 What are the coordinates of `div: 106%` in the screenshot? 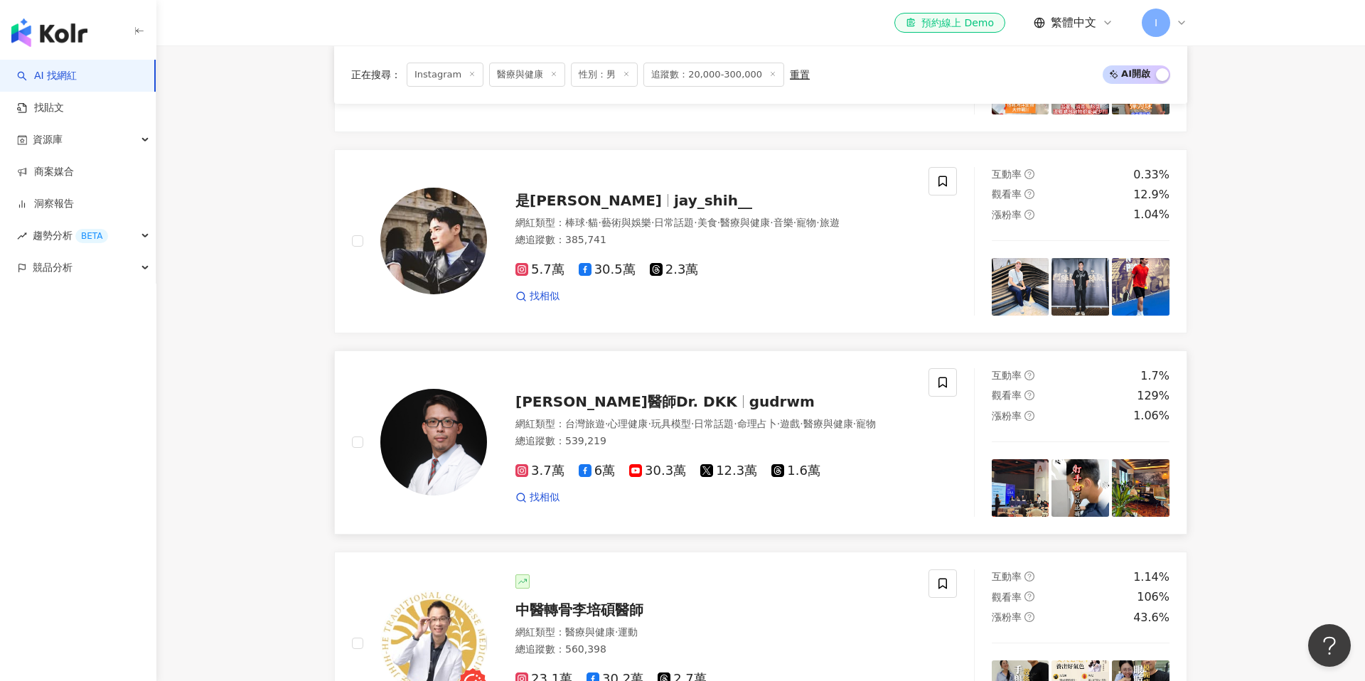 It's located at (1153, 597).